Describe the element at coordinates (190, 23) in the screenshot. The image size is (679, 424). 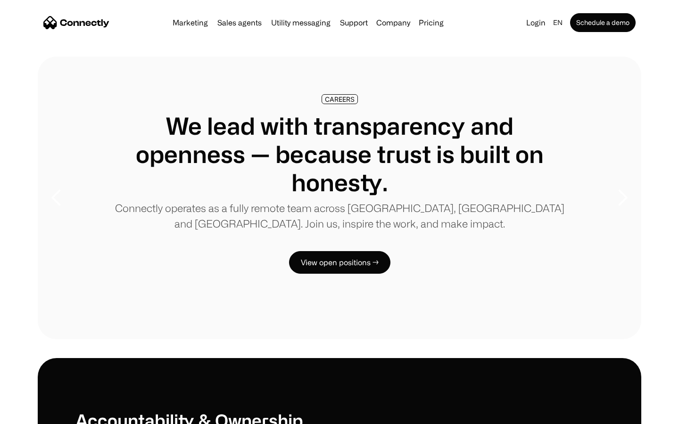
I see `a: Marketing` at that location.